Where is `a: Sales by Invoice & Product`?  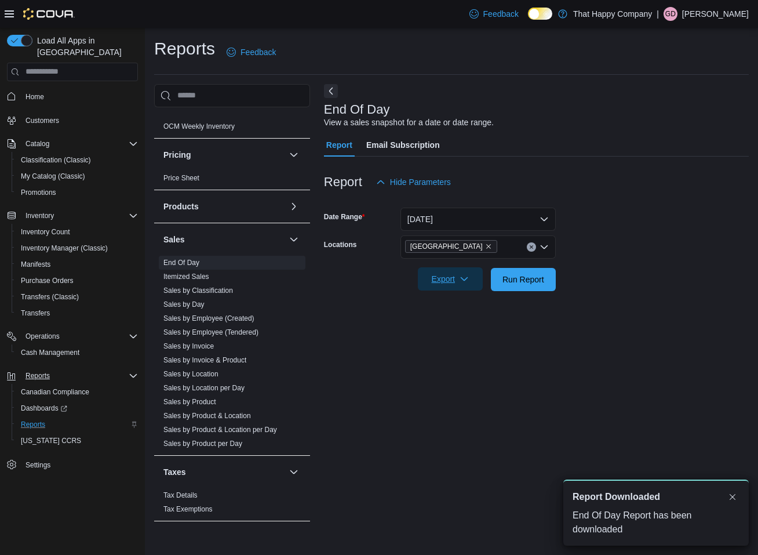 a: Sales by Invoice & Product is located at coordinates (205, 360).